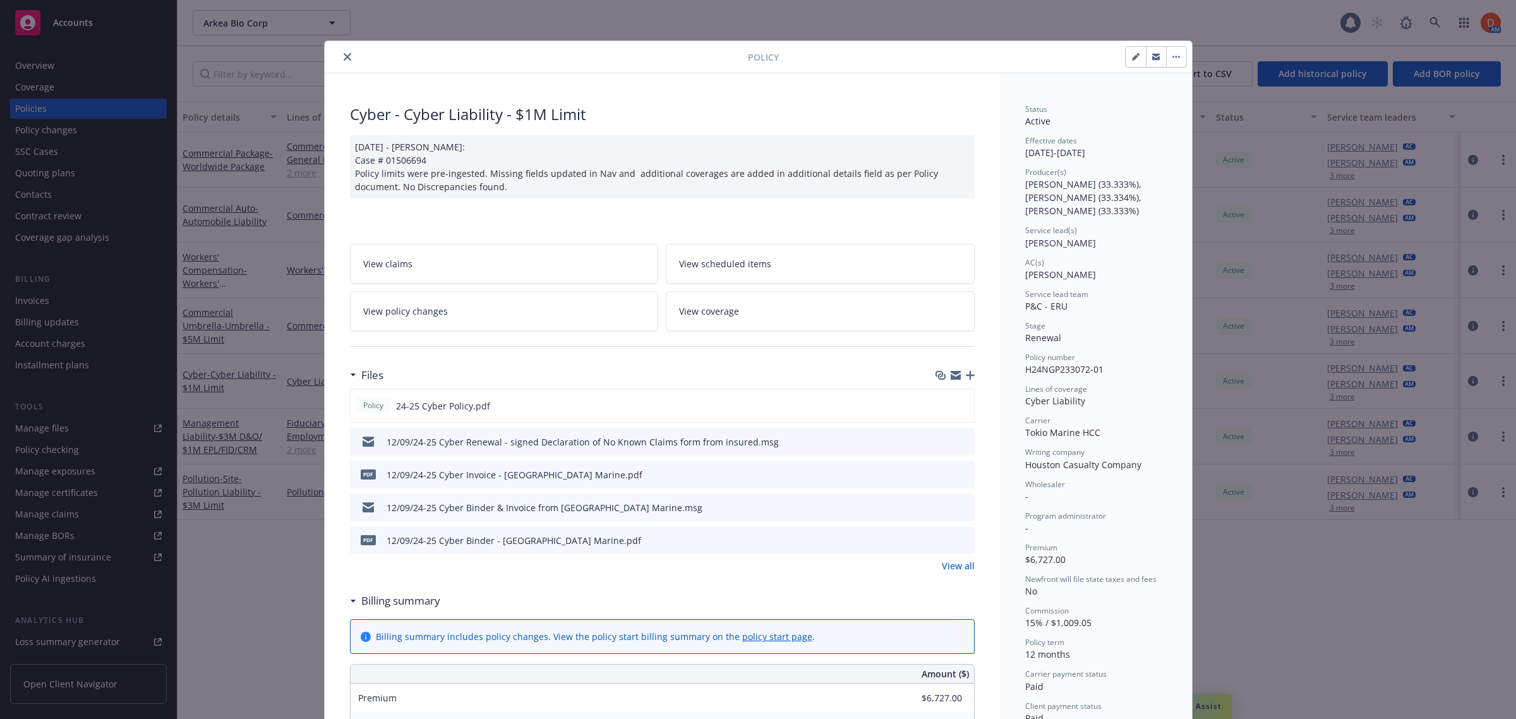 This screenshot has width=1516, height=719. Describe the element at coordinates (1036, 109) in the screenshot. I see `span: Status` at that location.